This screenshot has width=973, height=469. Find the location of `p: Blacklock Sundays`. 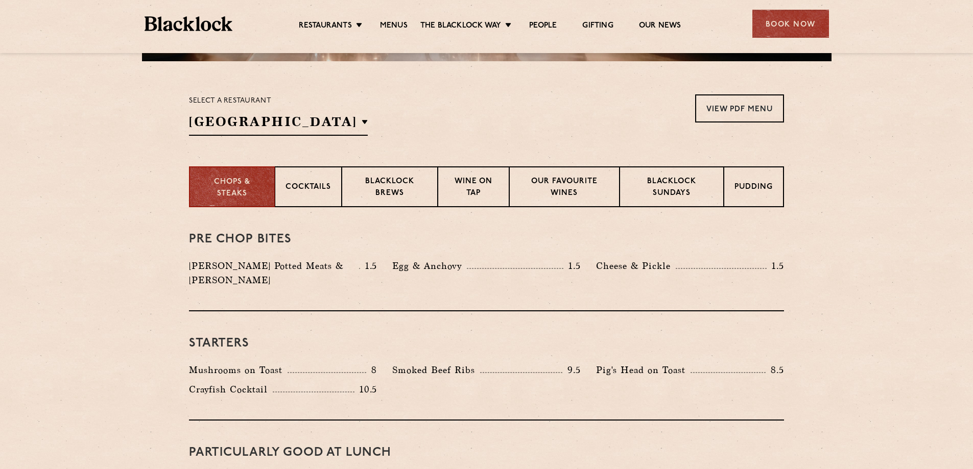

p: Blacklock Sundays is located at coordinates (672, 188).